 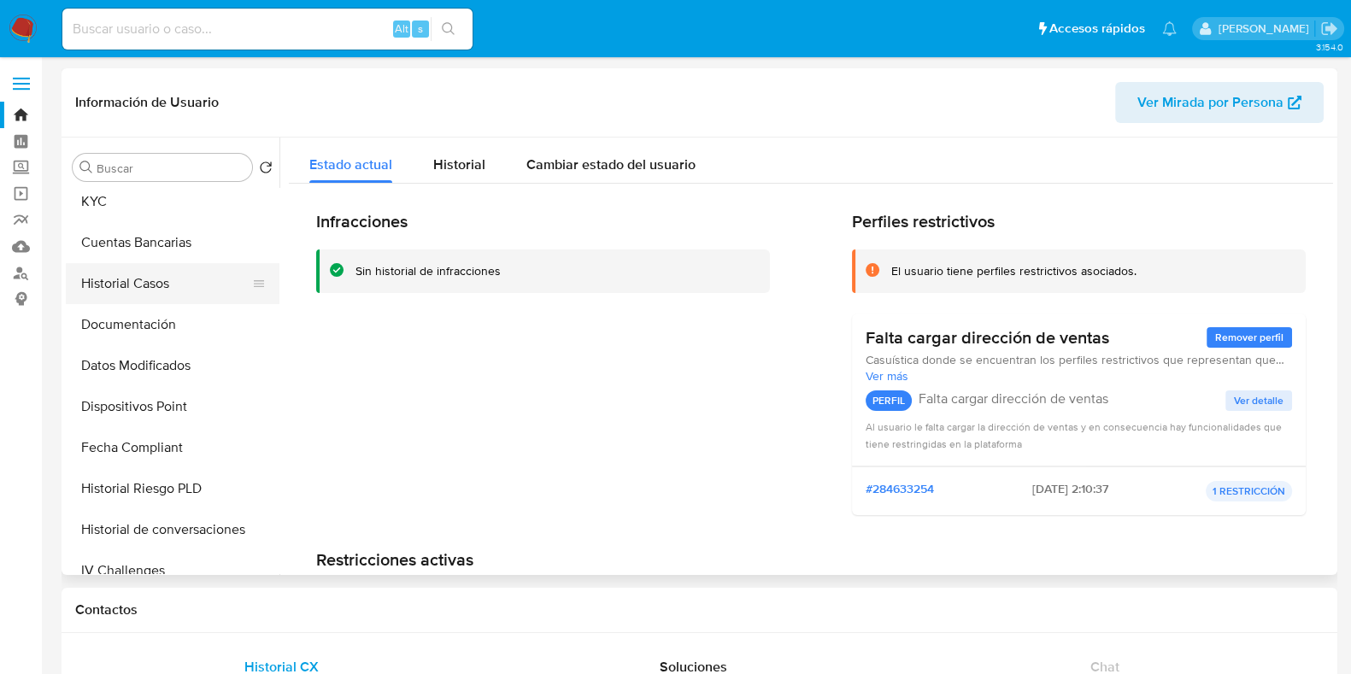 I want to click on h1: Información de Usuario, so click(x=147, y=103).